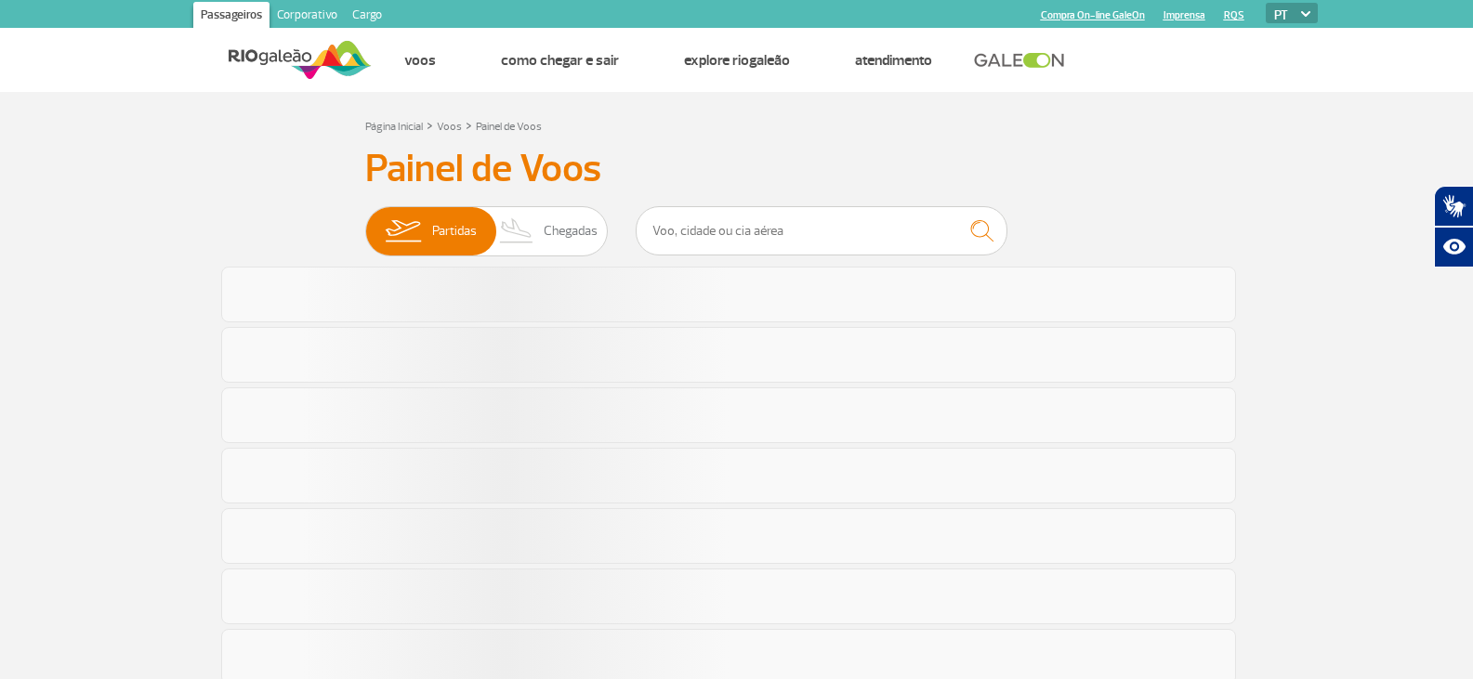 This screenshot has width=1473, height=679. Describe the element at coordinates (737, 60) in the screenshot. I see `a: Explore RIOgaleão` at that location.